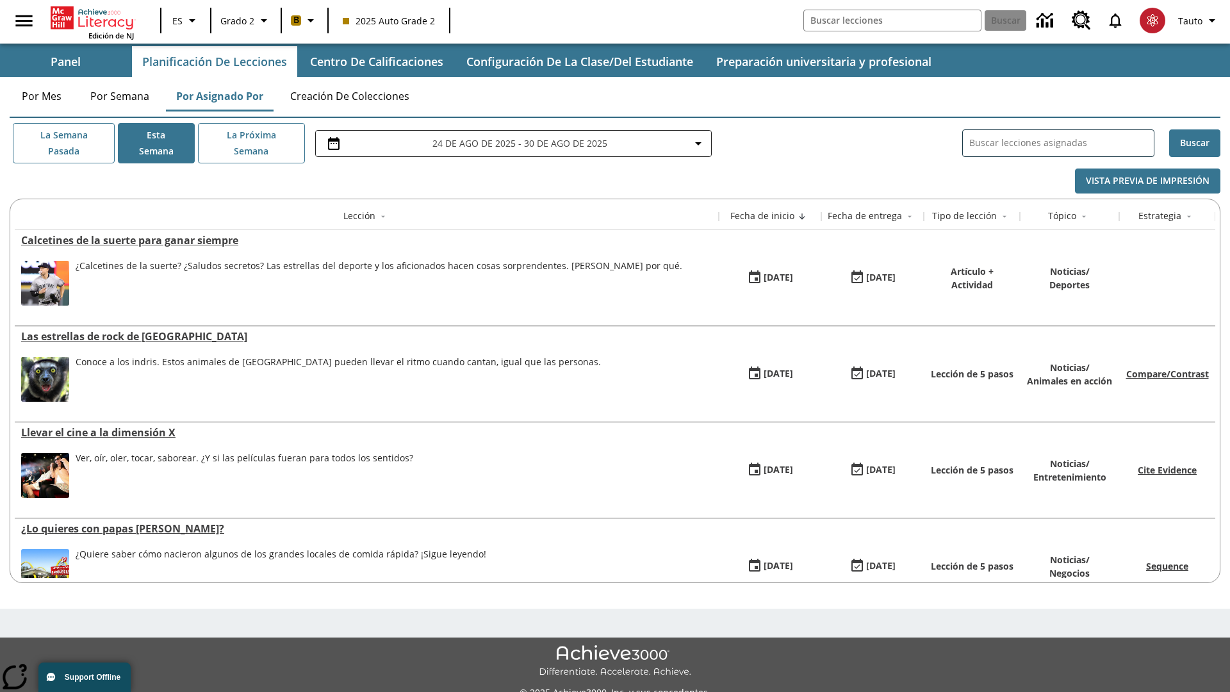 This screenshot has height=692, width=1230. What do you see at coordinates (366, 432) in the screenshot?
I see `a: Llevar el cine a la dimensión X, Lecciones` at bounding box center [366, 432].